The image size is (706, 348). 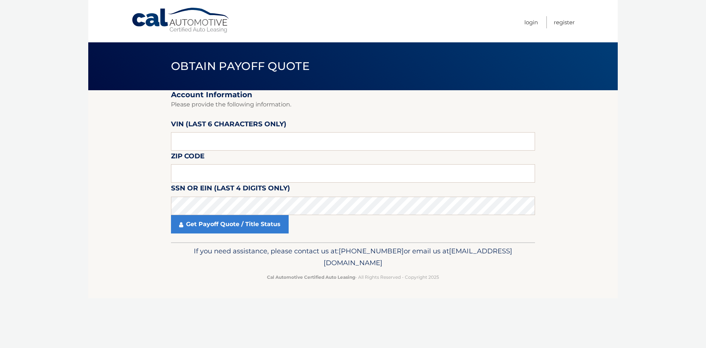 I want to click on label: SSN or EIN (last 4 digits only), so click(x=231, y=189).